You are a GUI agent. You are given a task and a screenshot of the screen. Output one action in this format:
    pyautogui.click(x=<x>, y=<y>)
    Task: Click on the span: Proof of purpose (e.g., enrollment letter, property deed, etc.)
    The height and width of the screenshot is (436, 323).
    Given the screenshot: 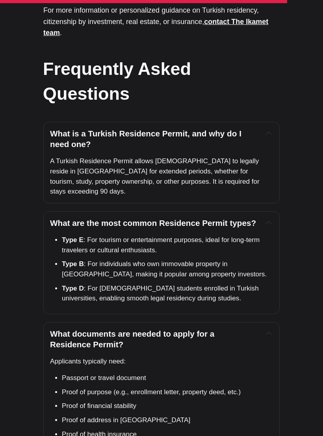 What is the action you would take?
    pyautogui.click(x=151, y=392)
    